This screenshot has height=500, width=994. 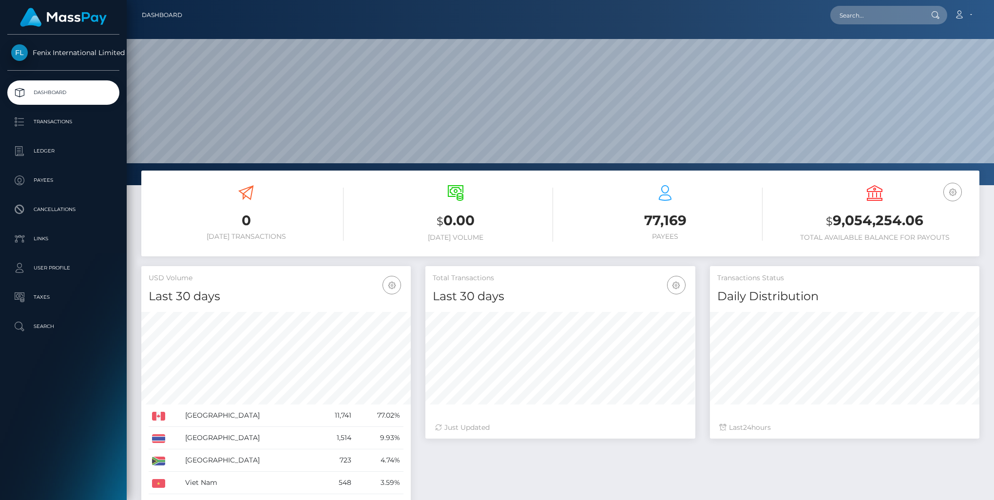 I want to click on h6: Payees, so click(x=665, y=236).